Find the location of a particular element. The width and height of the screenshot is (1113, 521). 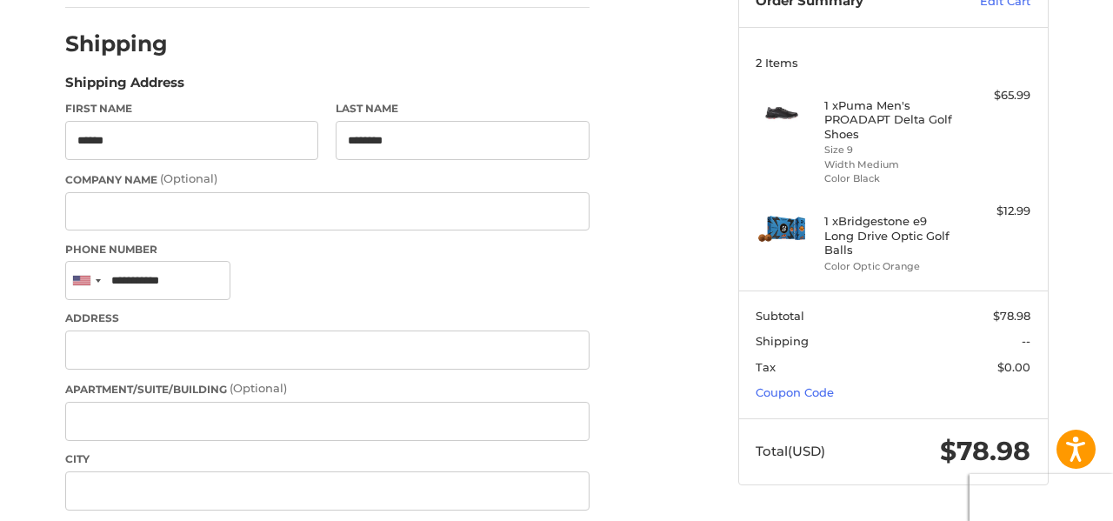

span: Shipping is located at coordinates (782, 341).